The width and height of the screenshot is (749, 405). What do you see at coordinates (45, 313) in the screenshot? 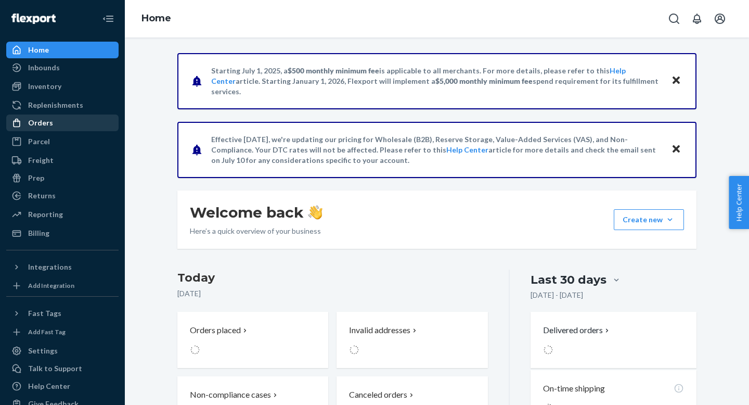
I see `div: Fast Tags` at bounding box center [45, 313].